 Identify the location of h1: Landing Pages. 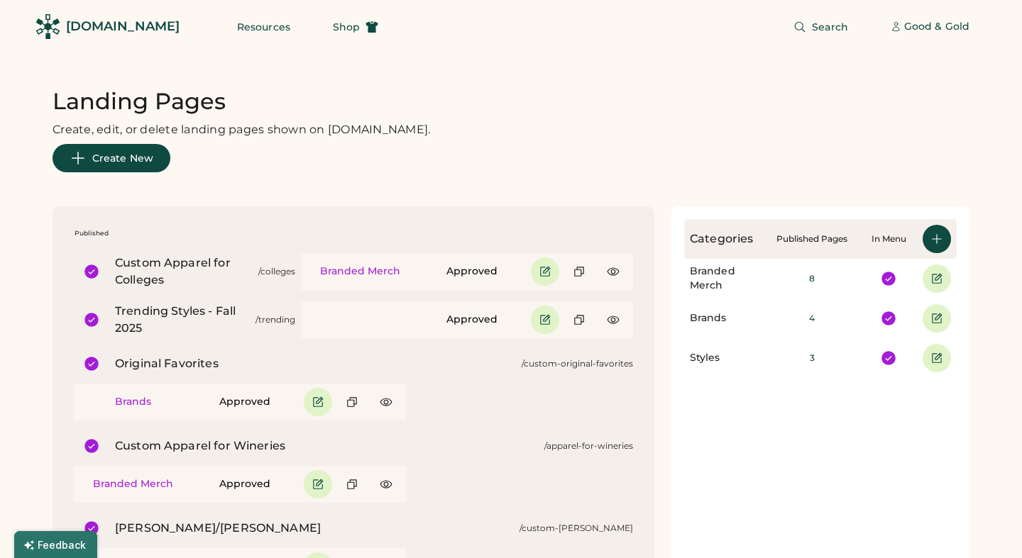
(139, 101).